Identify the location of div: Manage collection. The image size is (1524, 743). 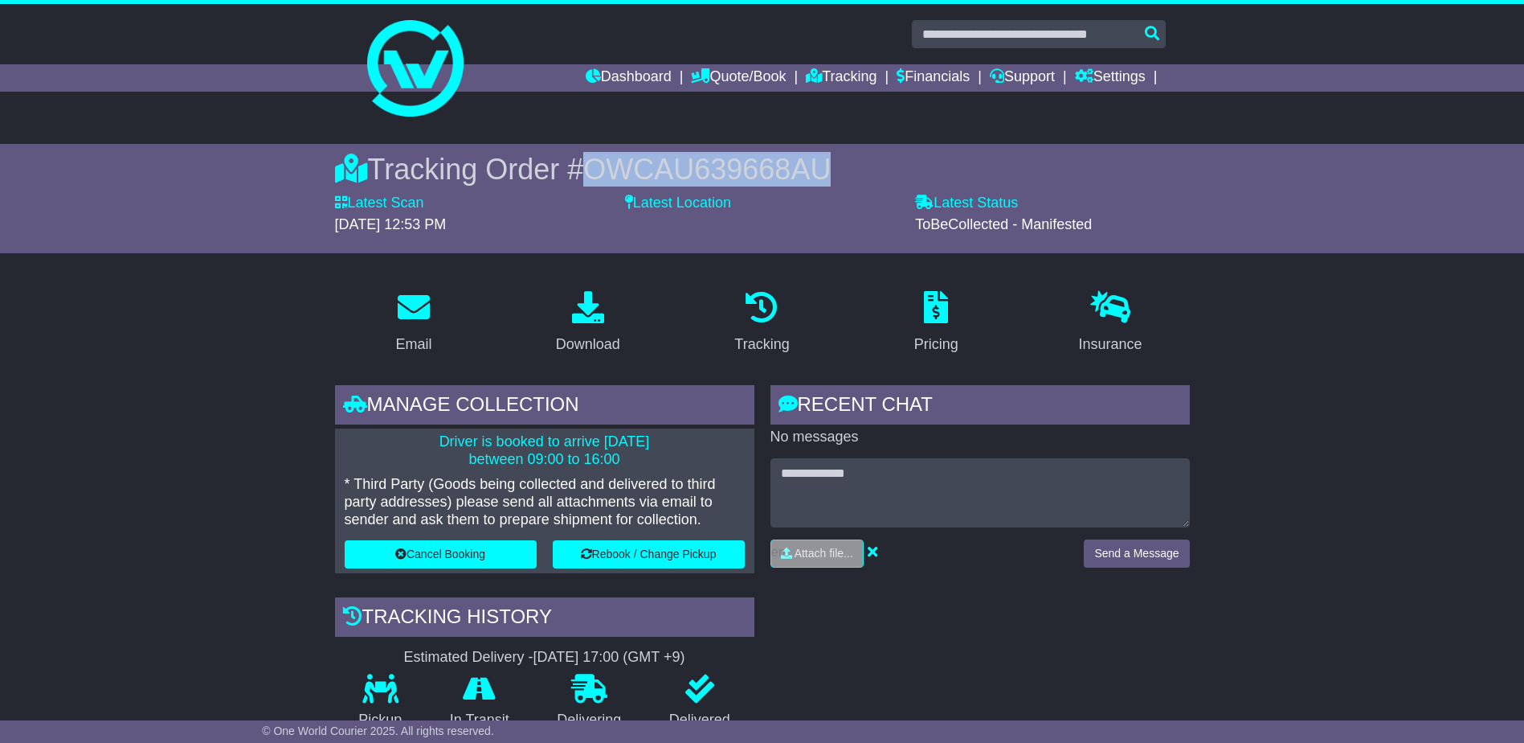
(545, 407).